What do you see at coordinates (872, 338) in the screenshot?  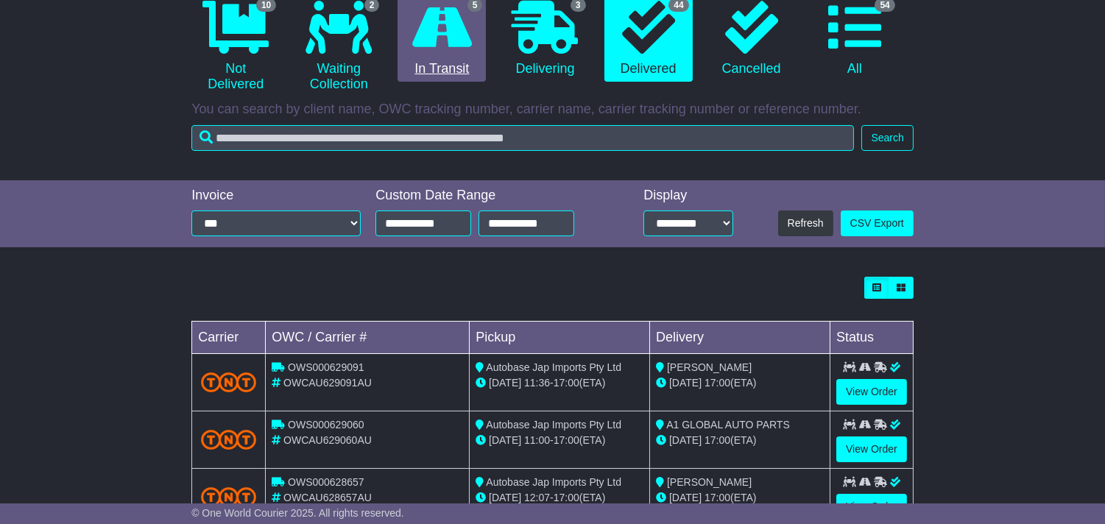 I see `td: Status` at bounding box center [872, 338].